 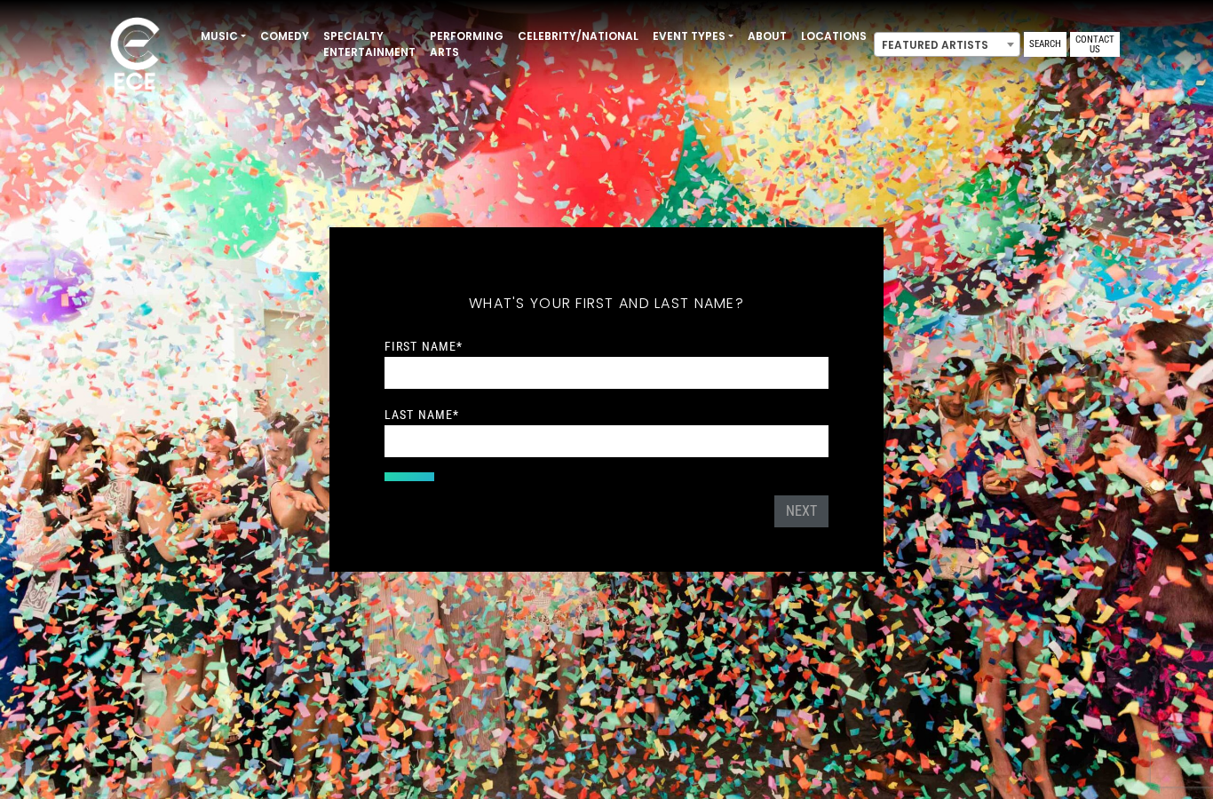 I want to click on a: Contact Us, so click(x=1095, y=44).